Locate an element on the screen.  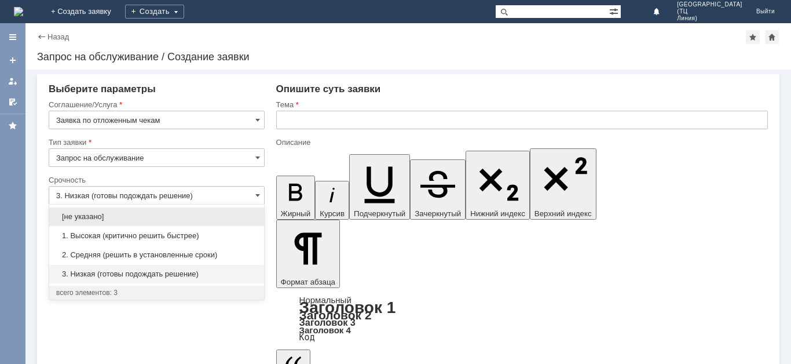
a: Нормальный is located at coordinates (325, 299).